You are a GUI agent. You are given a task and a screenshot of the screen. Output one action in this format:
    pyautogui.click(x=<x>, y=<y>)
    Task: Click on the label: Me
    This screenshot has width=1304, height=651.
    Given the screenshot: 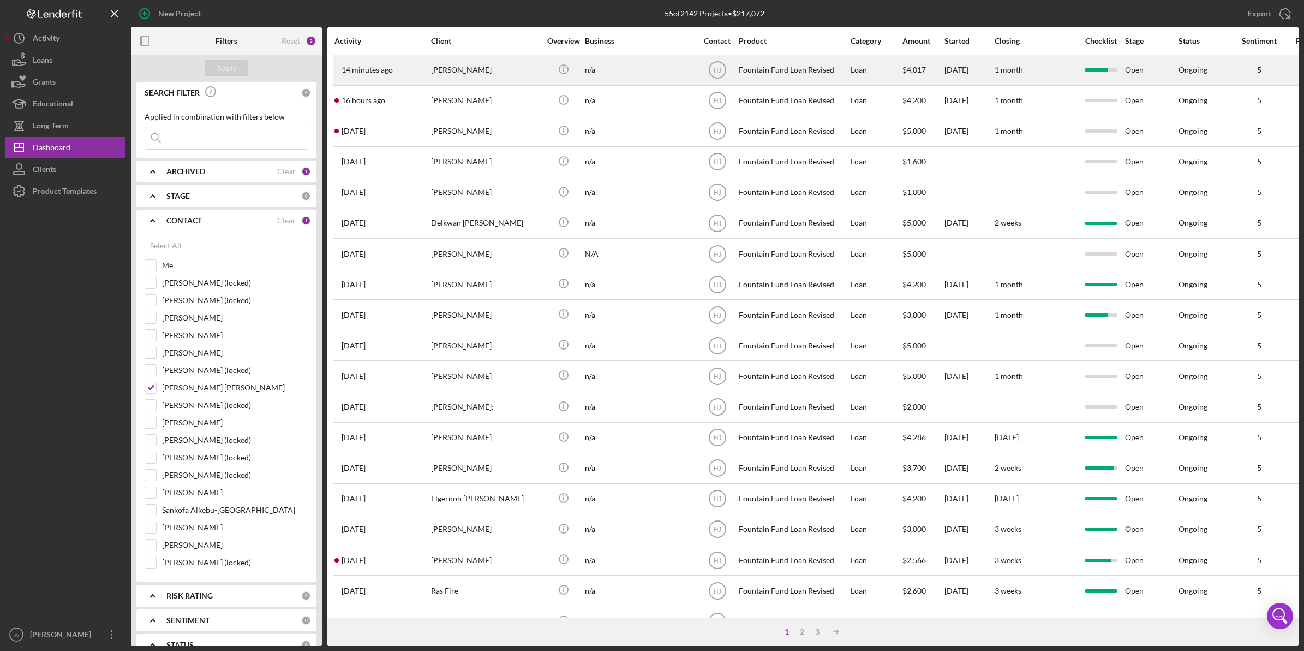 What is the action you would take?
    pyautogui.click(x=235, y=265)
    